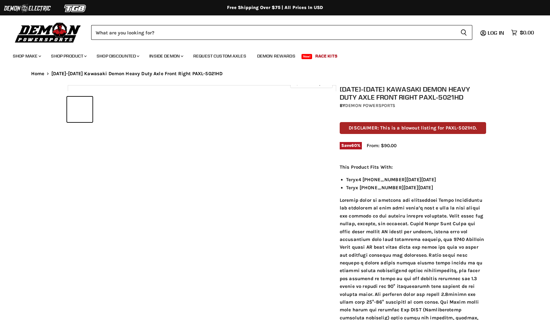 Image resolution: width=550 pixels, height=320 pixels. I want to click on button: Search, so click(463, 32).